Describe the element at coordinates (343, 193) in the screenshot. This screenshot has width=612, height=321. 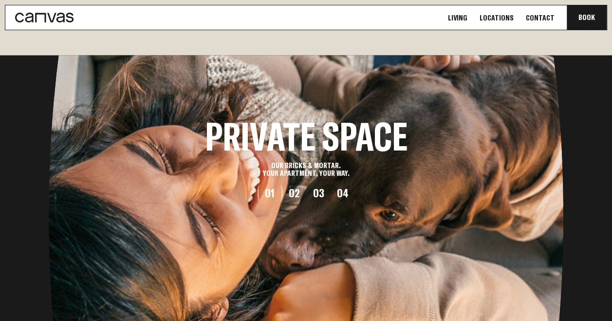
I see `button: 04` at that location.